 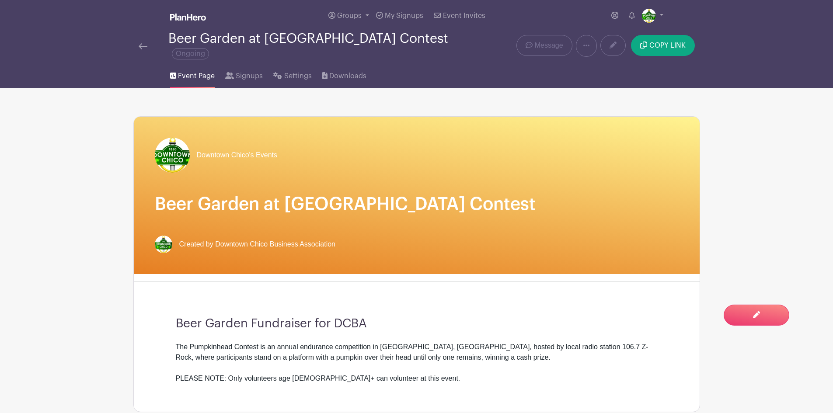 I want to click on span: COPY LINK, so click(x=667, y=45).